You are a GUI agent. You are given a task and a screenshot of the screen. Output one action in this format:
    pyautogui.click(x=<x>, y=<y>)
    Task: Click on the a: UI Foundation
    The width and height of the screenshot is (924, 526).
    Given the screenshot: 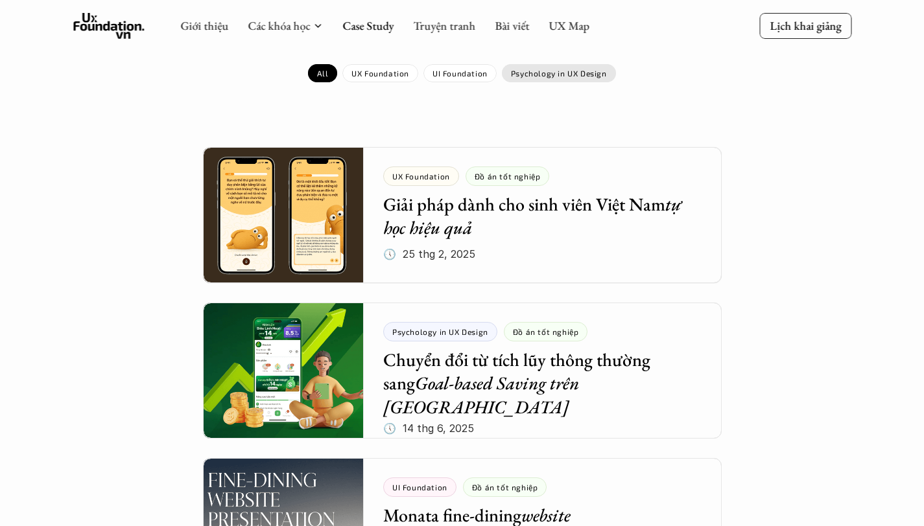 What is the action you would take?
    pyautogui.click(x=460, y=73)
    